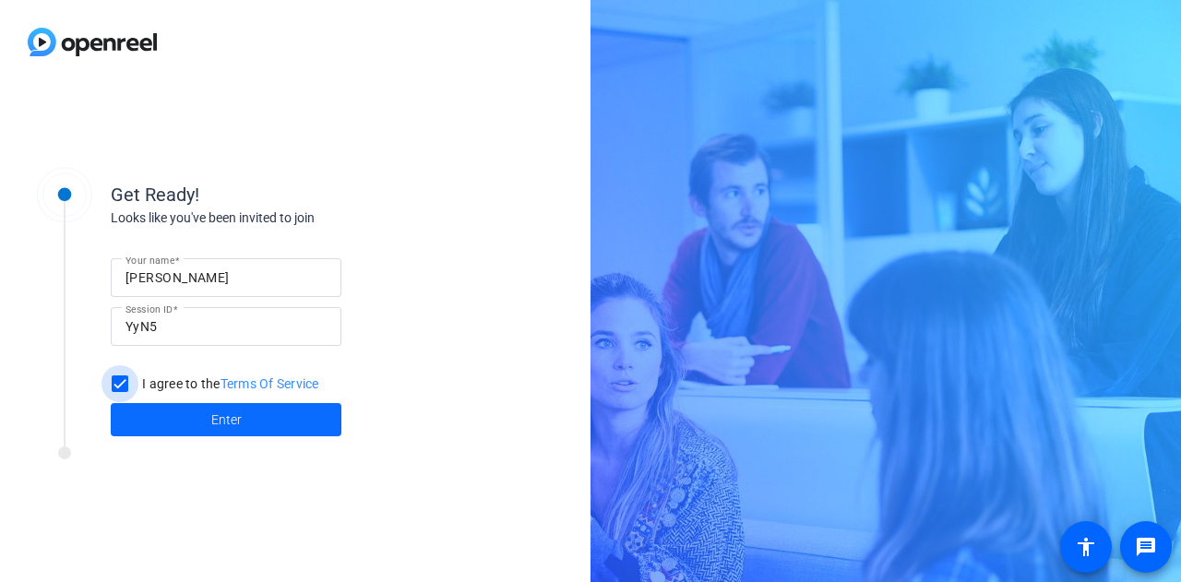 The height and width of the screenshot is (582, 1181). Describe the element at coordinates (295, 195) in the screenshot. I see `div: Get Ready!` at that location.